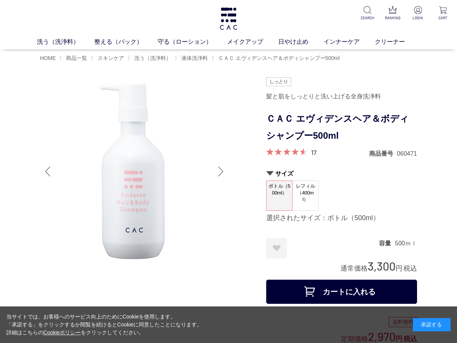 This screenshot has height=343, width=457. Describe the element at coordinates (341, 218) in the screenshot. I see `div: 選択されたサイズ：ボトル（500ml）` at that location.